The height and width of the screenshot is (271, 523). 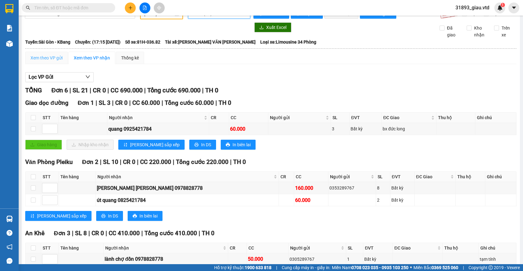 What do you see at coordinates (145, 8) in the screenshot?
I see `button: file-add` at bounding box center [145, 8].